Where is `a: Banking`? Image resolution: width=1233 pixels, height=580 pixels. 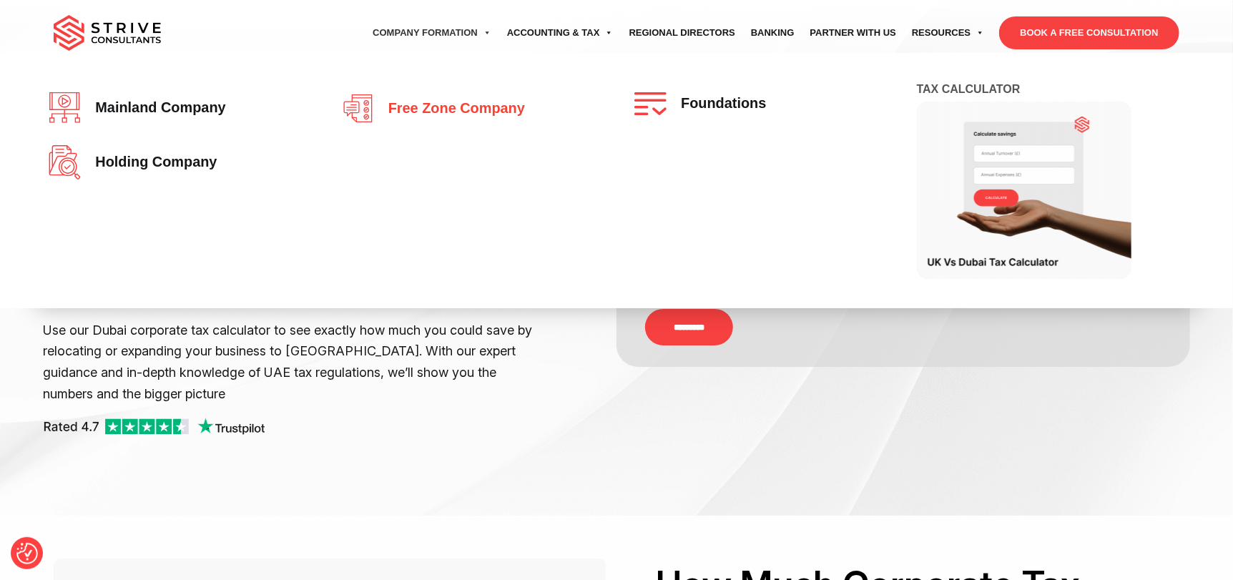 a: Banking is located at coordinates (772, 33).